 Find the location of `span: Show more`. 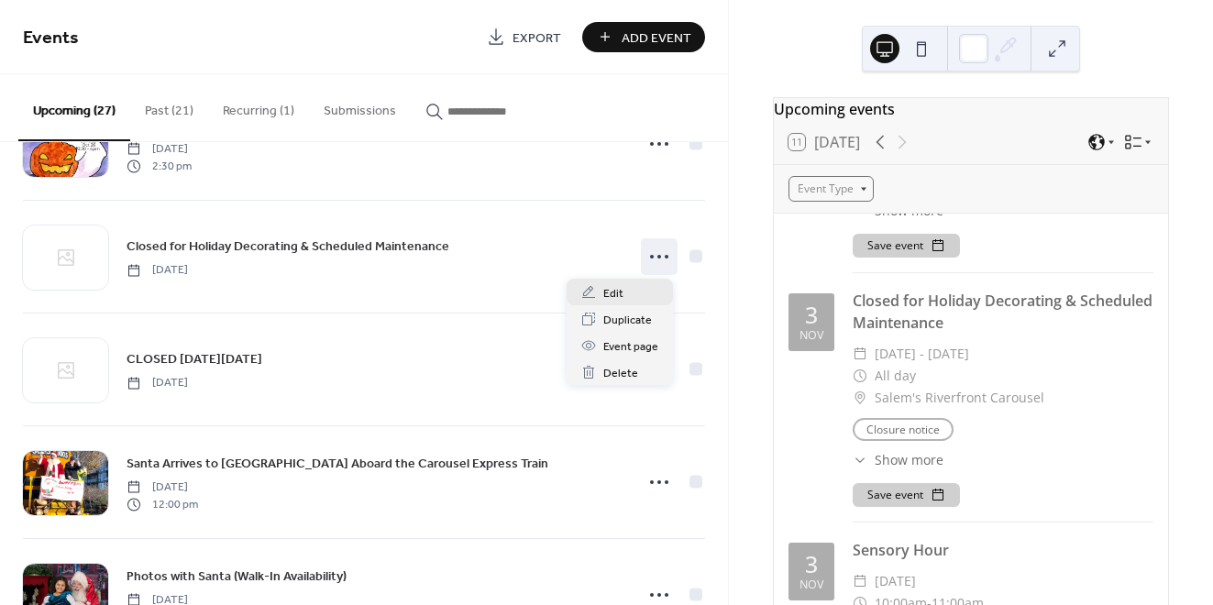

span: Show more is located at coordinates (909, 459).